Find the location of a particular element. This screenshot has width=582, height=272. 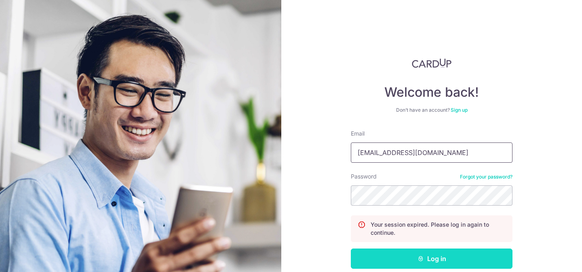

p: Your session expired. Please log in again to continue. is located at coordinates (438, 229).